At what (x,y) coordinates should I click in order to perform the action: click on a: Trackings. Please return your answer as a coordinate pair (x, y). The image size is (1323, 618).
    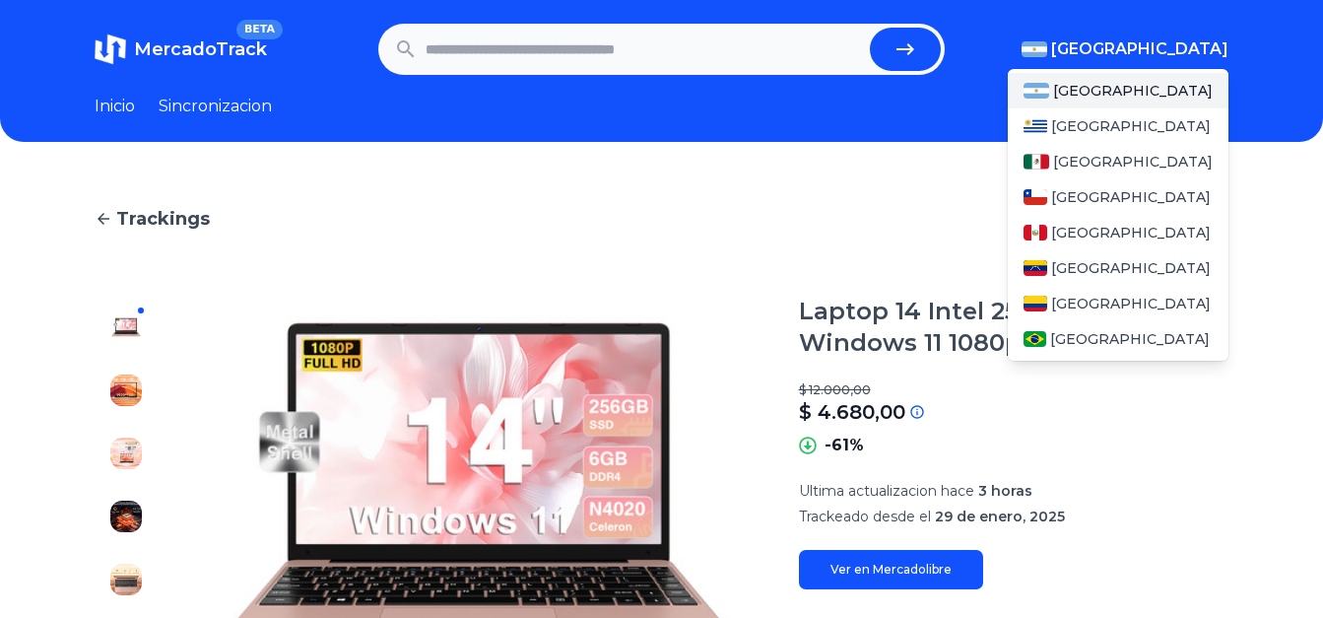
    Looking at the image, I should click on (661, 219).